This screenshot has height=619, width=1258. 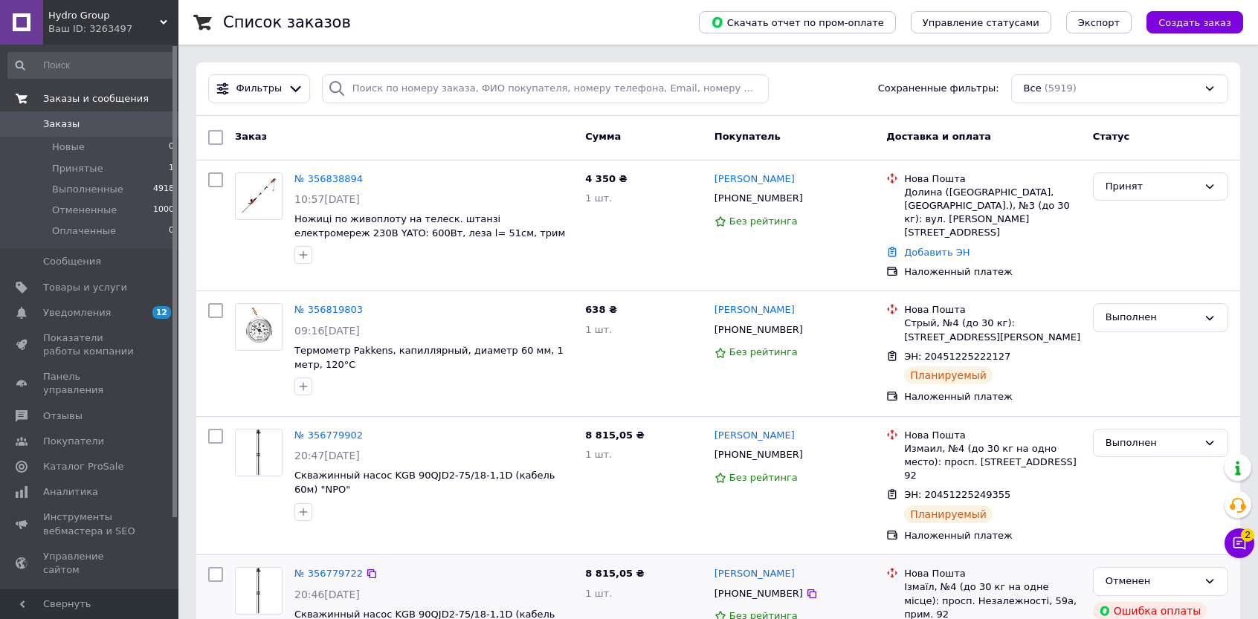 What do you see at coordinates (90, 524) in the screenshot?
I see `span: Инструменты вебмастера и SEO` at bounding box center [90, 524].